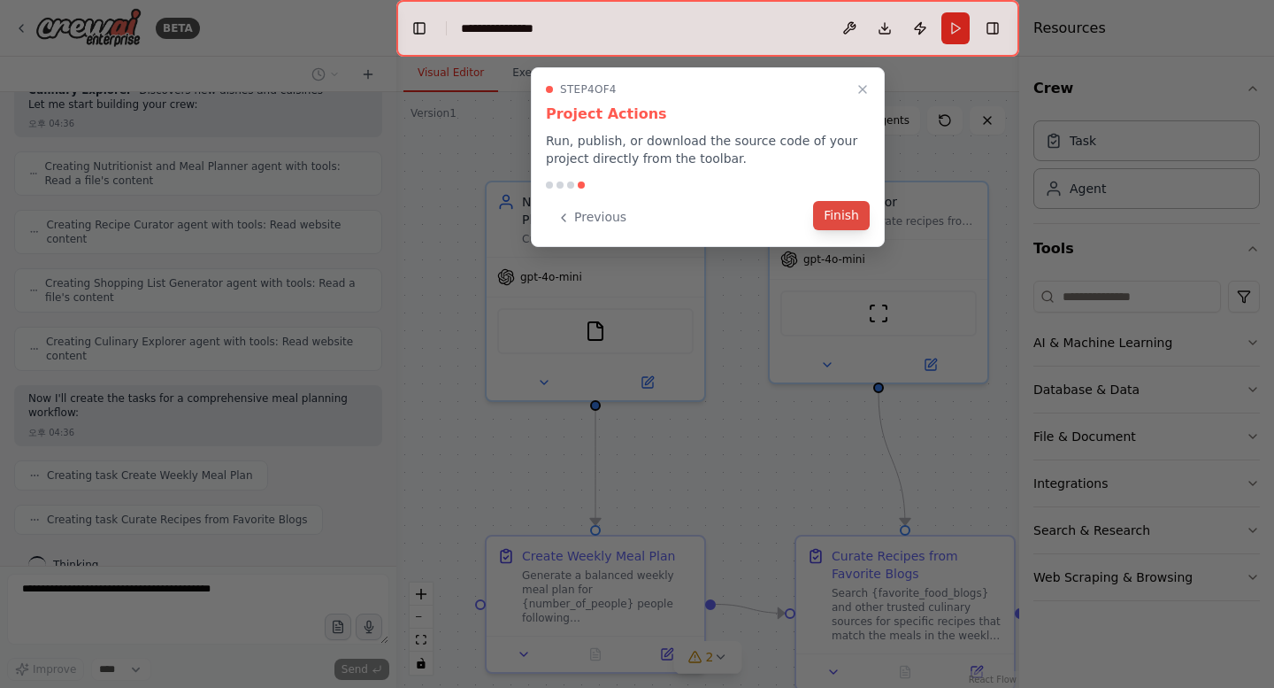 The height and width of the screenshot is (688, 1274). What do you see at coordinates (420, 28) in the screenshot?
I see `button: Hide left sidebar` at bounding box center [420, 28].